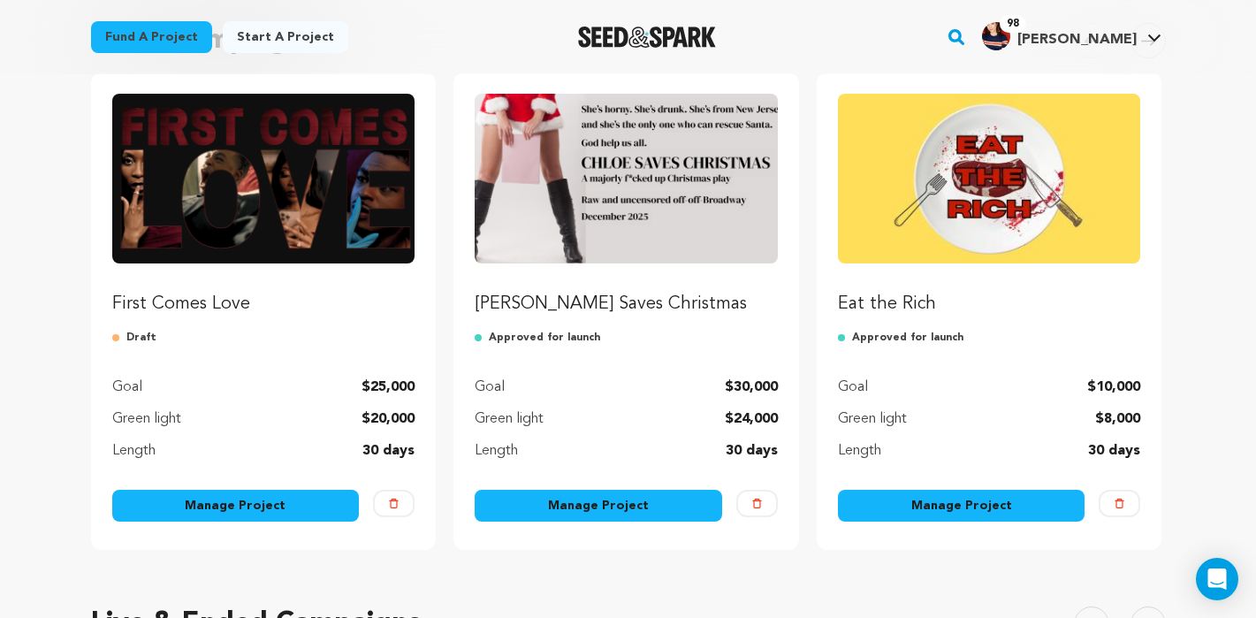  I want to click on p: $25,000, so click(388, 387).